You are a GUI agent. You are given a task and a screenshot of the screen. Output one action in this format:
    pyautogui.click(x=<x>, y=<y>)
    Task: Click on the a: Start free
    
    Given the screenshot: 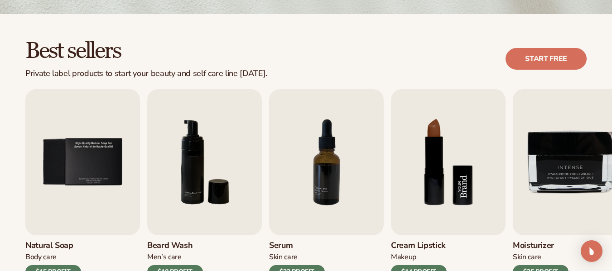 What is the action you would take?
    pyautogui.click(x=546, y=59)
    